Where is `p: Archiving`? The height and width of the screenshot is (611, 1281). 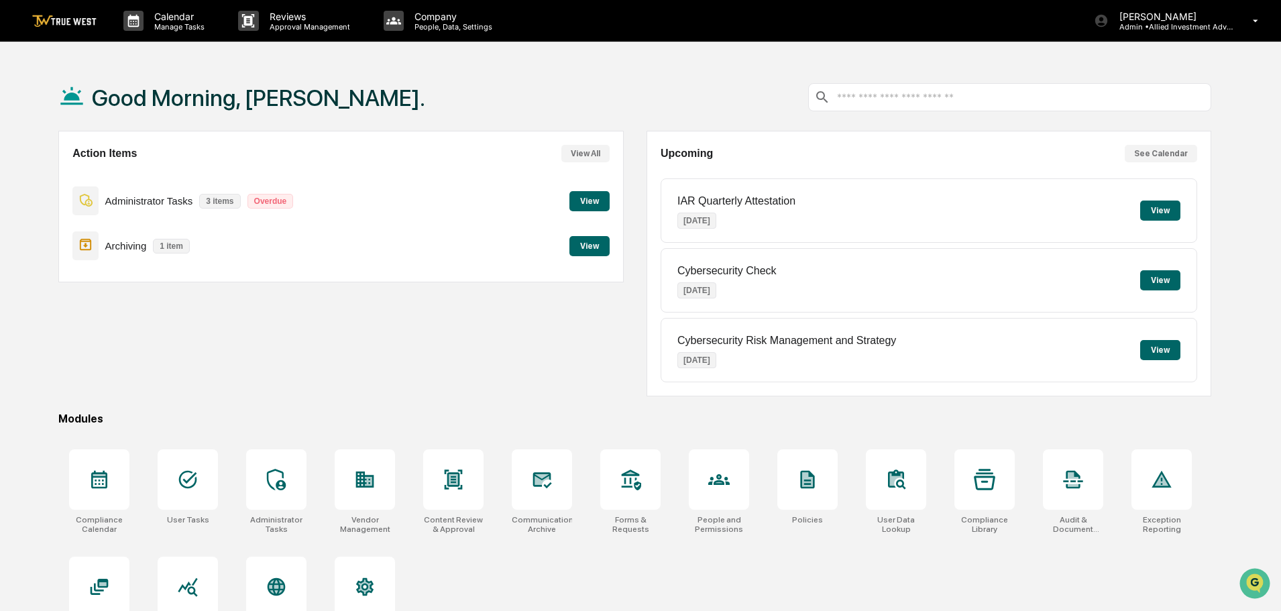
p: Archiving is located at coordinates (126, 245).